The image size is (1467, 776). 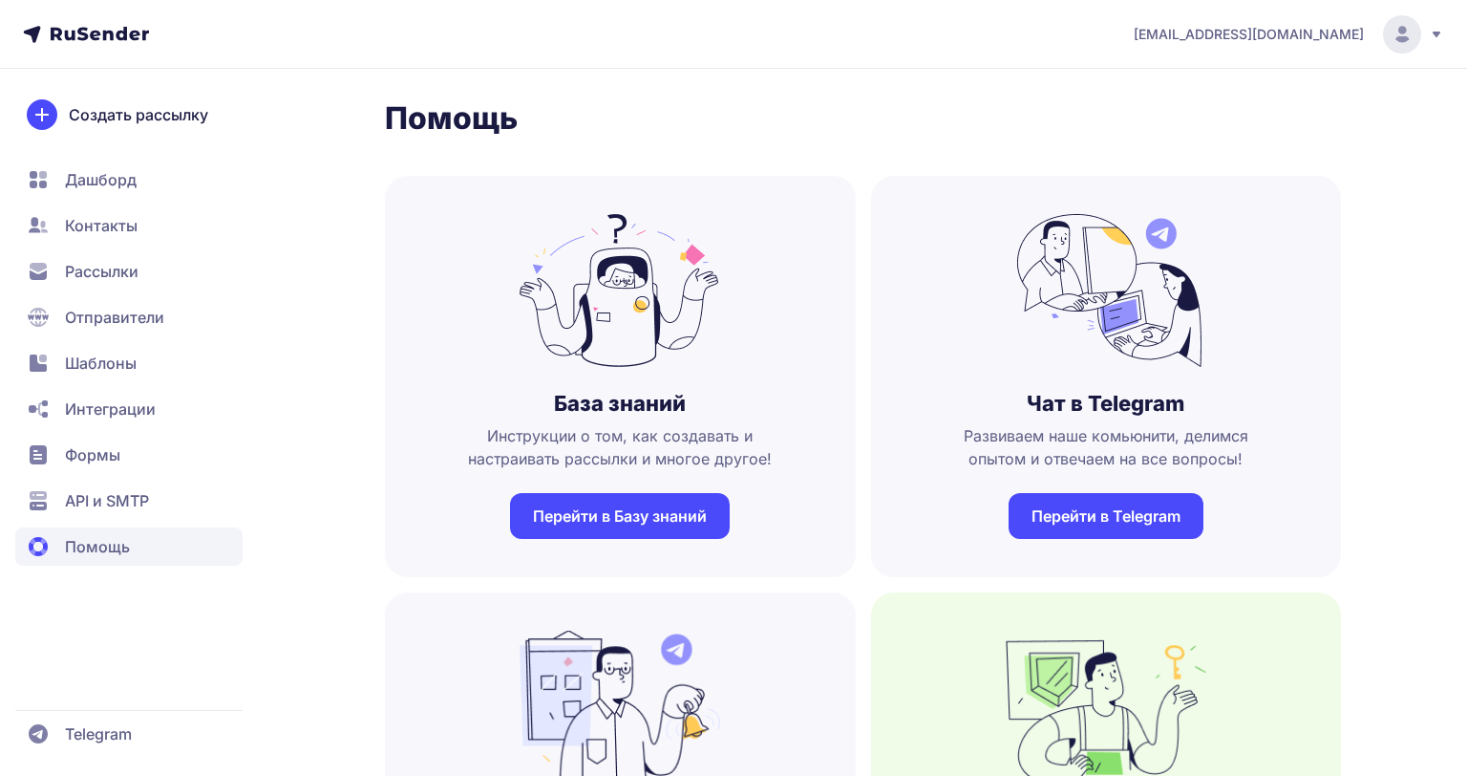 I want to click on span: API и SMTP, so click(x=107, y=501).